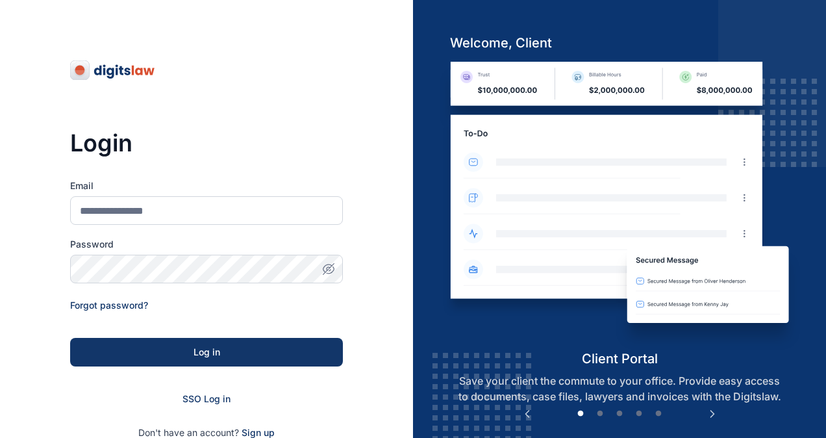 The image size is (826, 438). Describe the element at coordinates (258, 432) in the screenshot. I see `a: Sign up` at that location.